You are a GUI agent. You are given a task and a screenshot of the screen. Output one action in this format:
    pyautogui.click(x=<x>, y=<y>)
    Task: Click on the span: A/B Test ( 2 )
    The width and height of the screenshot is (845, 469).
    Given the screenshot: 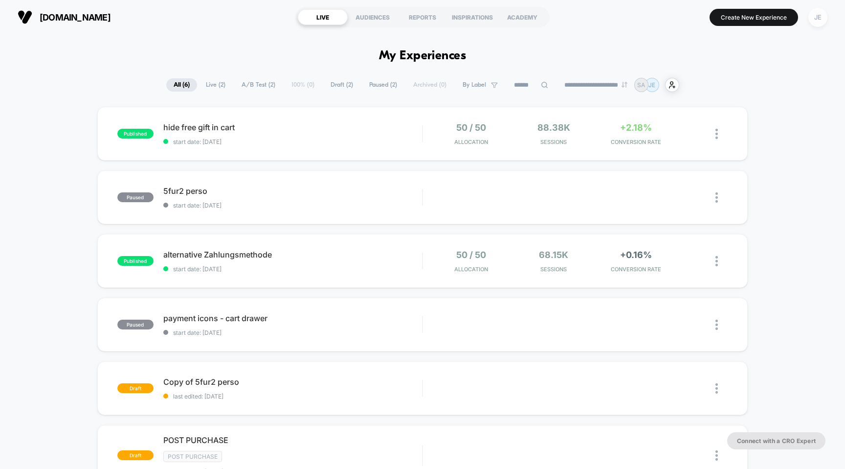 What is the action you would take?
    pyautogui.click(x=258, y=85)
    